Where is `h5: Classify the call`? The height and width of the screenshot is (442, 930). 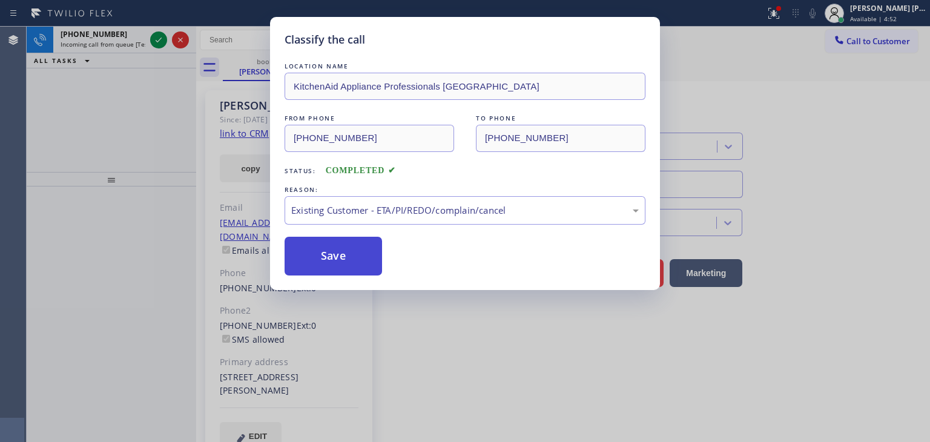
h5: Classify the call is located at coordinates (325, 39).